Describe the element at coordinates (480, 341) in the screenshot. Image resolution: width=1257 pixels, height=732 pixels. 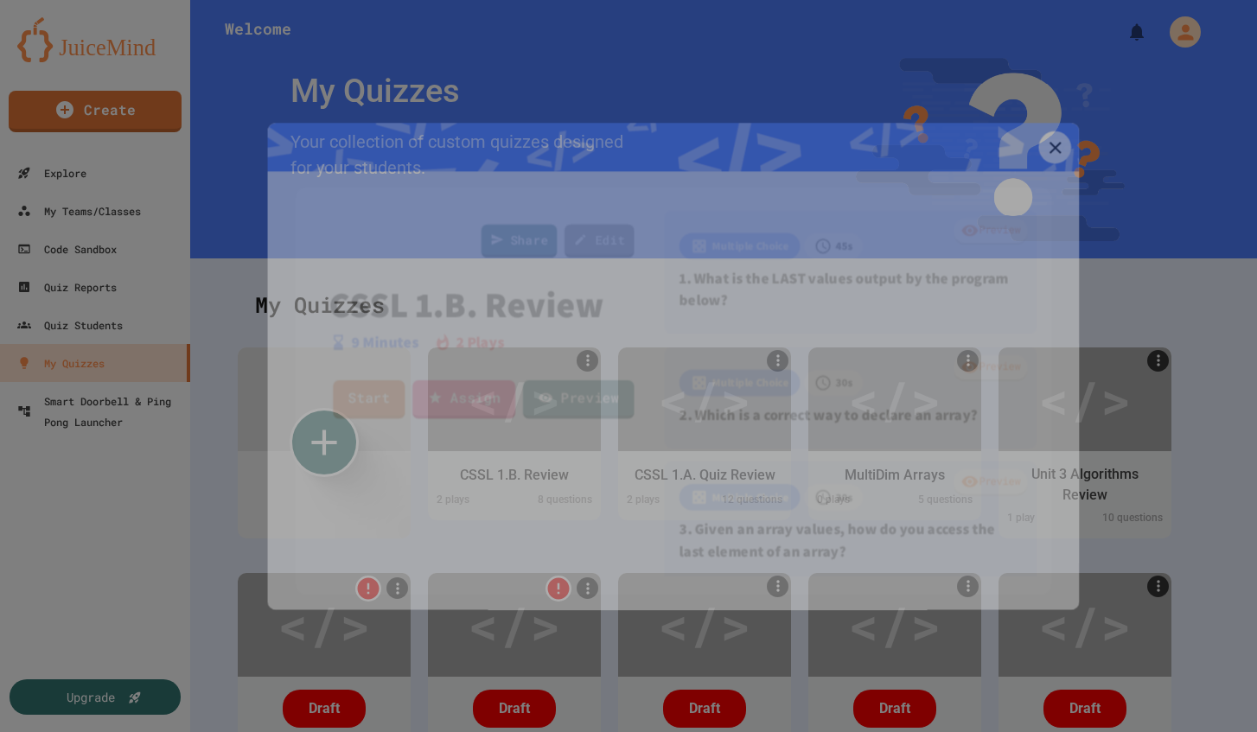
I see `p: 2 Plays` at that location.